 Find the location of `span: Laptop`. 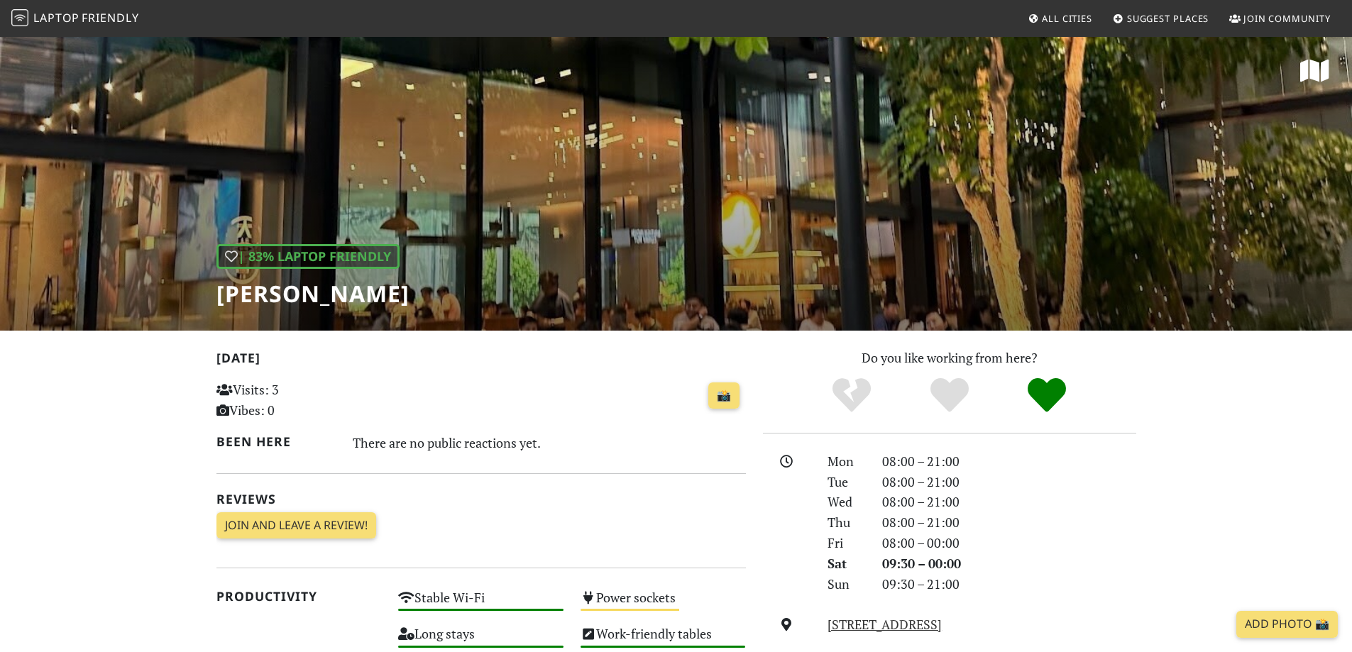

span: Laptop is located at coordinates (56, 18).